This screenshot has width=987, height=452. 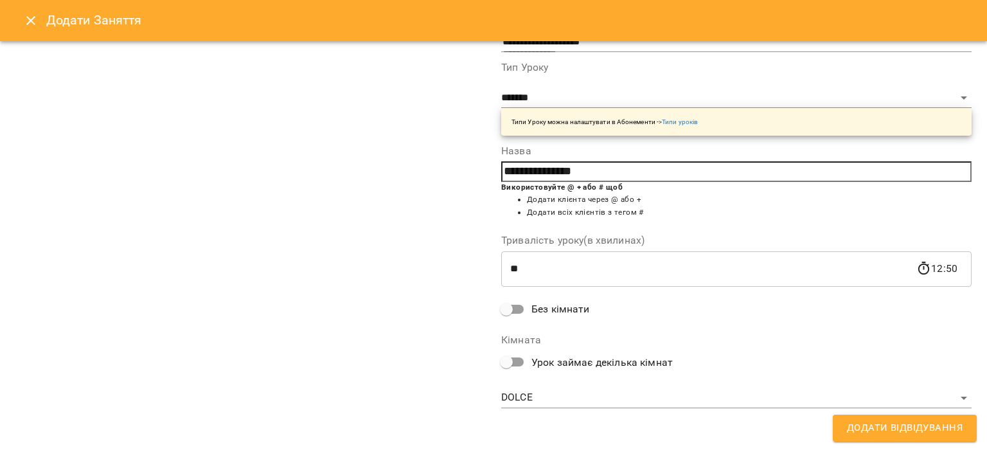 I want to click on label: Тип Уроку, so click(x=737, y=68).